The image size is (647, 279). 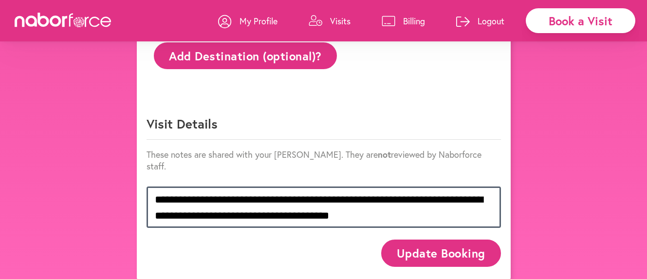 What do you see at coordinates (330, 21) in the screenshot?
I see `a: Visits` at bounding box center [330, 21].